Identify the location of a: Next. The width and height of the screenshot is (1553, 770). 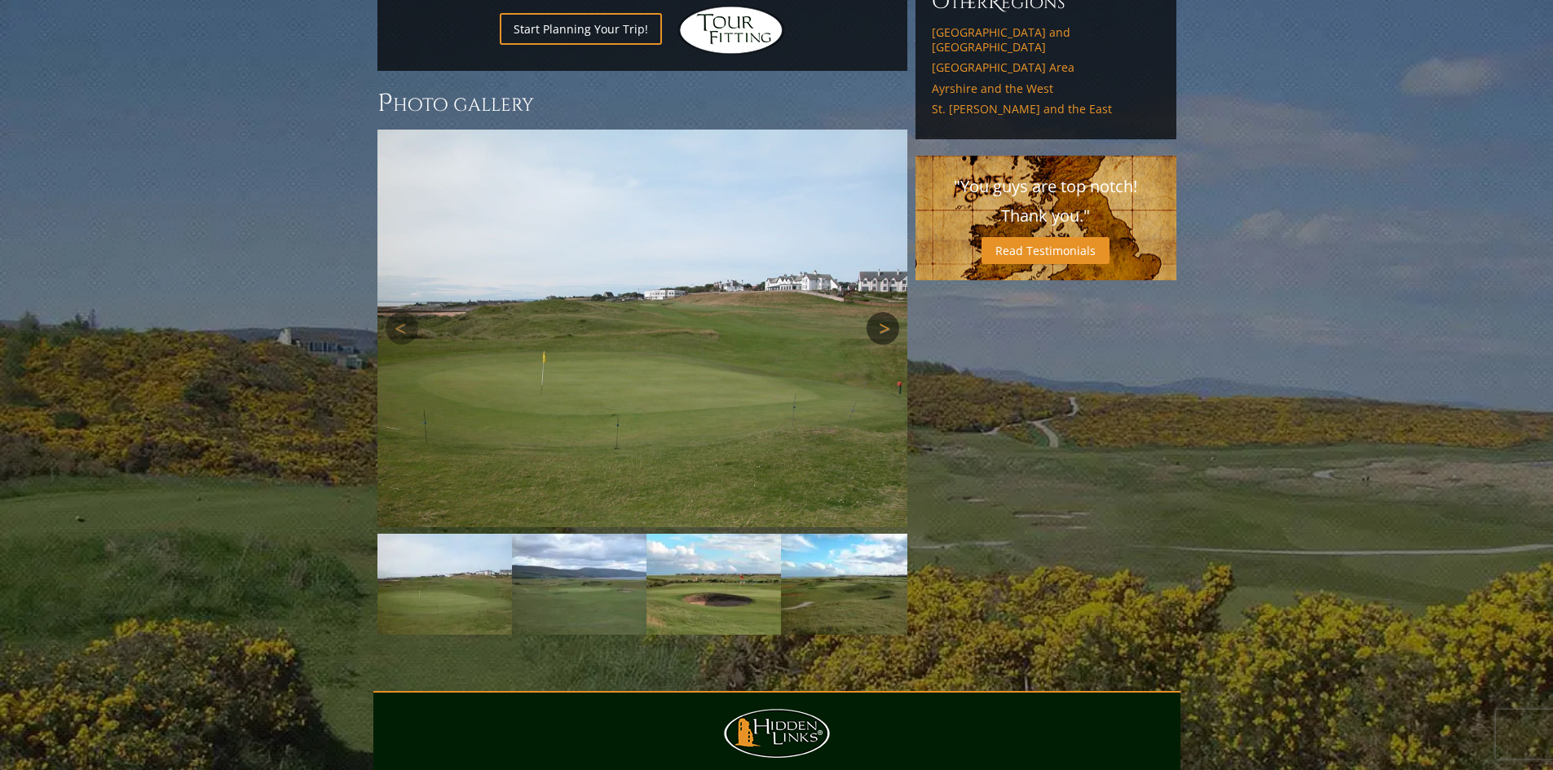
(883, 328).